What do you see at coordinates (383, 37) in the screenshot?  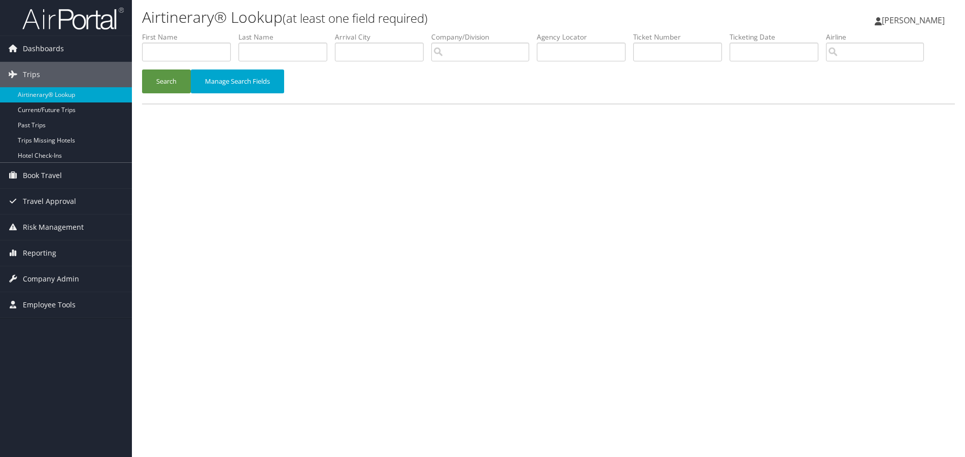 I see `label: Arrival City` at bounding box center [383, 37].